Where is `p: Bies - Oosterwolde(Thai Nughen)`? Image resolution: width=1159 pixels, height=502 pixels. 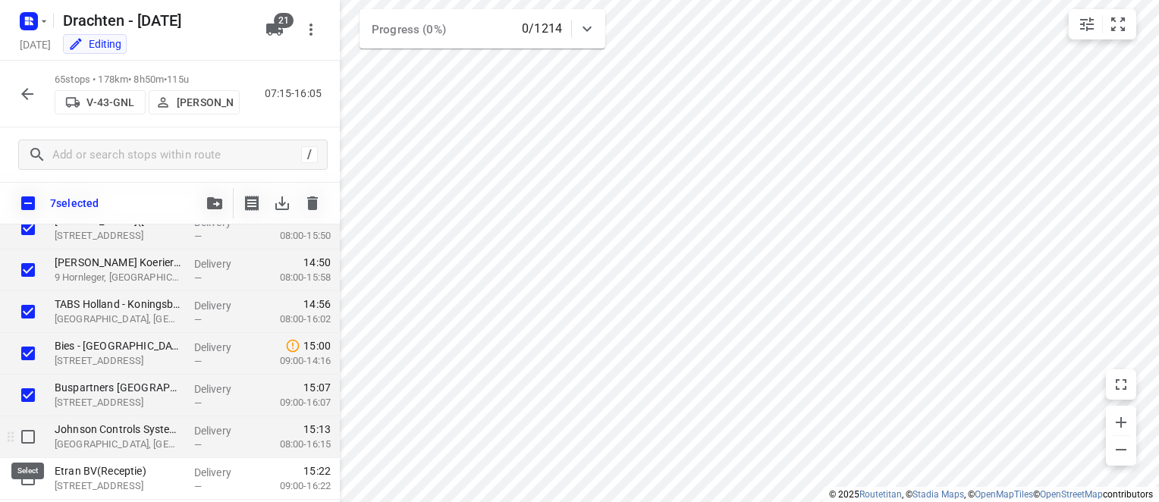
p: Bies - Oosterwolde(Thai Nughen) is located at coordinates (118, 346).